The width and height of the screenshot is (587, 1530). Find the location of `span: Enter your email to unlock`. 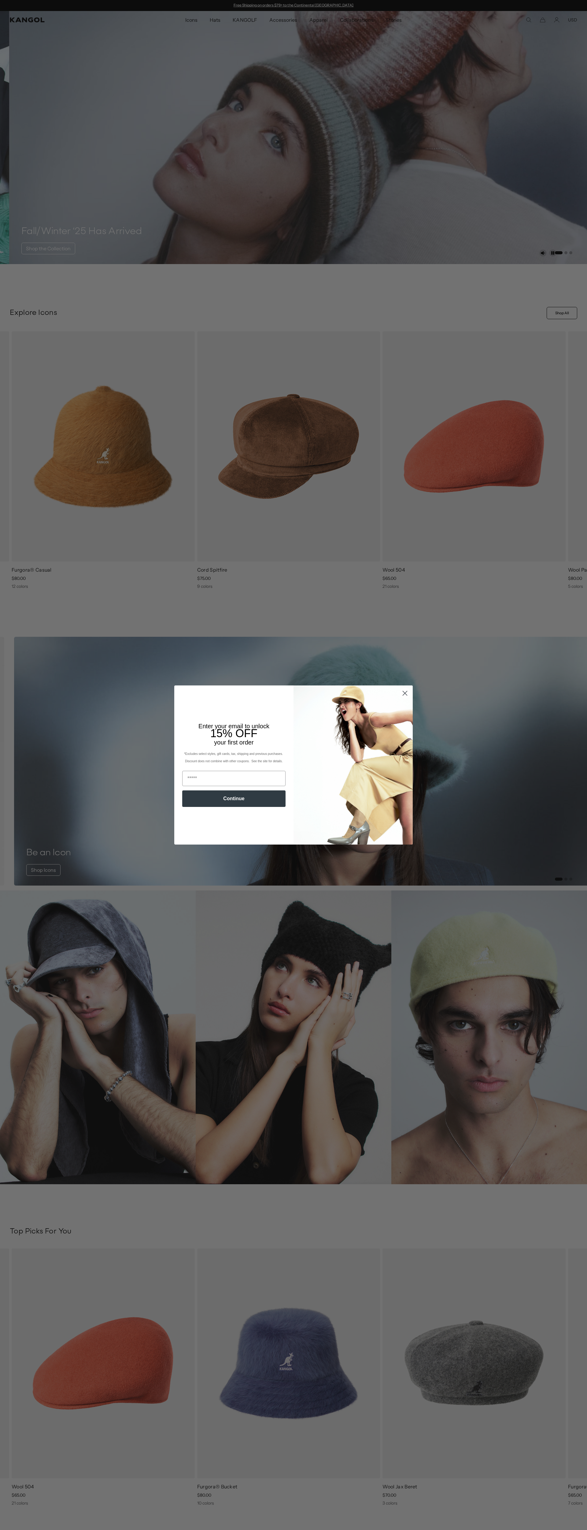

span: Enter your email to unlock is located at coordinates (234, 726).